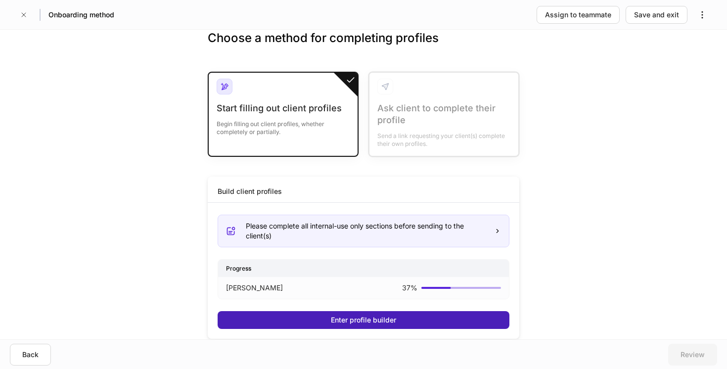 This screenshot has width=727, height=369. What do you see at coordinates (656, 15) in the screenshot?
I see `button: Save and exit` at bounding box center [656, 15].